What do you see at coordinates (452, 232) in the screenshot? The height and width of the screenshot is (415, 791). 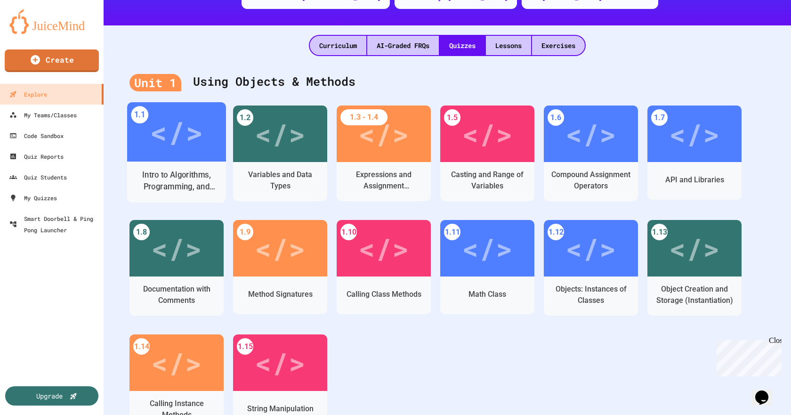 I see `div: 1.11` at bounding box center [452, 232].